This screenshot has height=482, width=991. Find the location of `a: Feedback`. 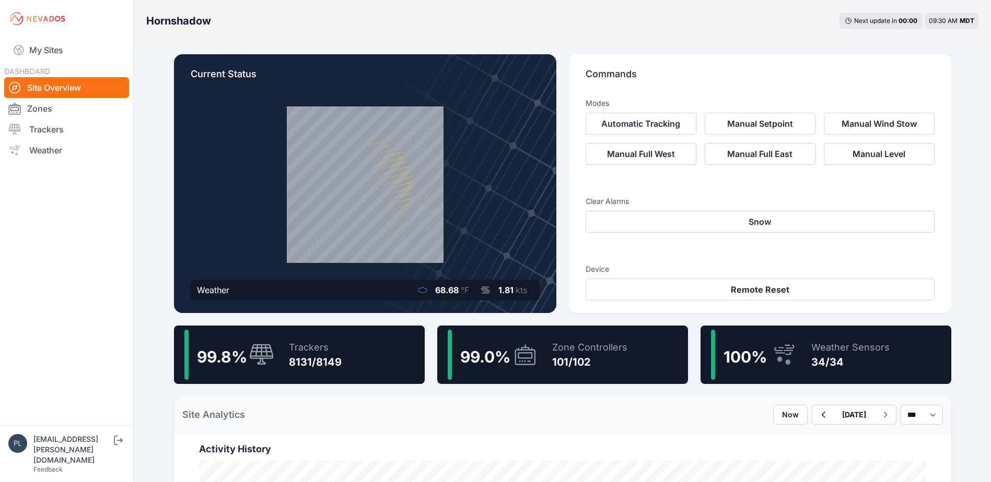

a: Feedback is located at coordinates (48, 469).